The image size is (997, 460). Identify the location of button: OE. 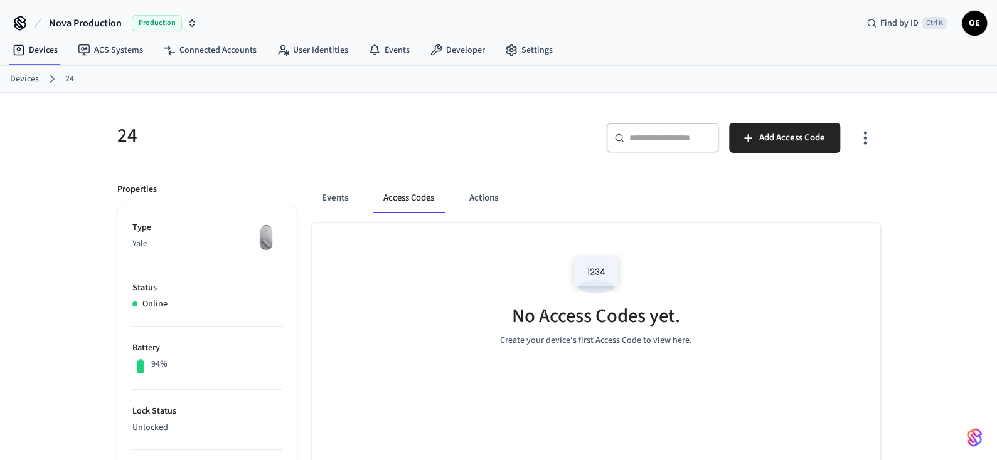
(974, 23).